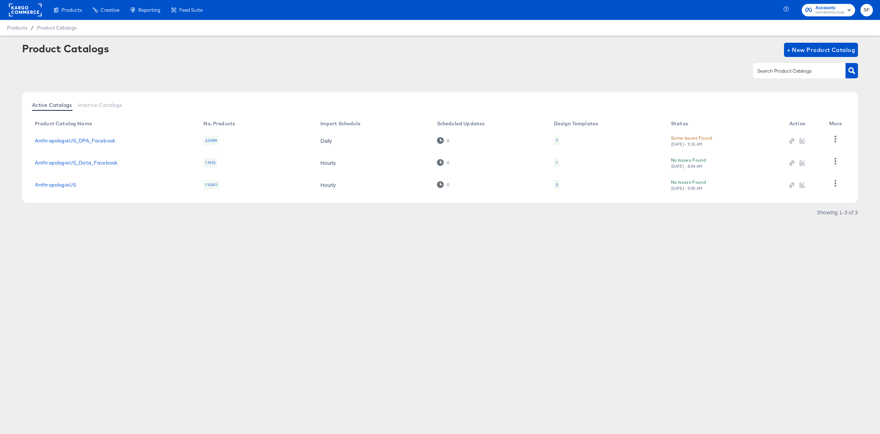 This screenshot has width=880, height=434. Describe the element at coordinates (867, 10) in the screenshot. I see `button: SF` at that location.